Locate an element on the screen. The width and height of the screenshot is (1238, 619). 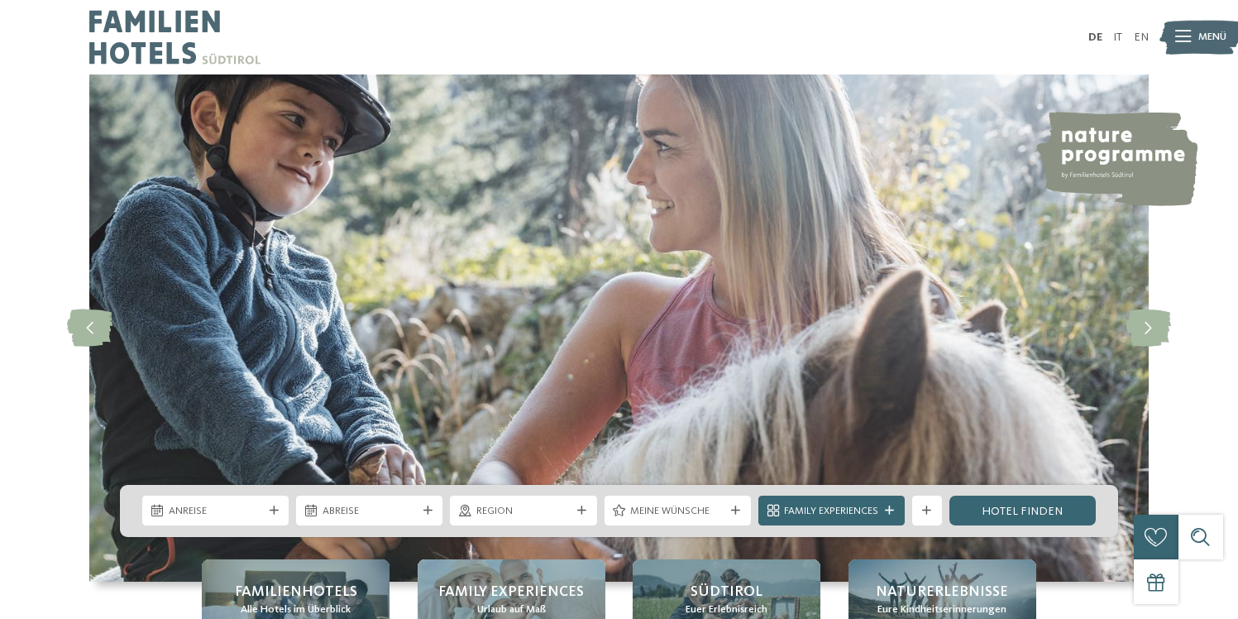
img: nature programme by Familienhotels Südtirol is located at coordinates (1116, 159).